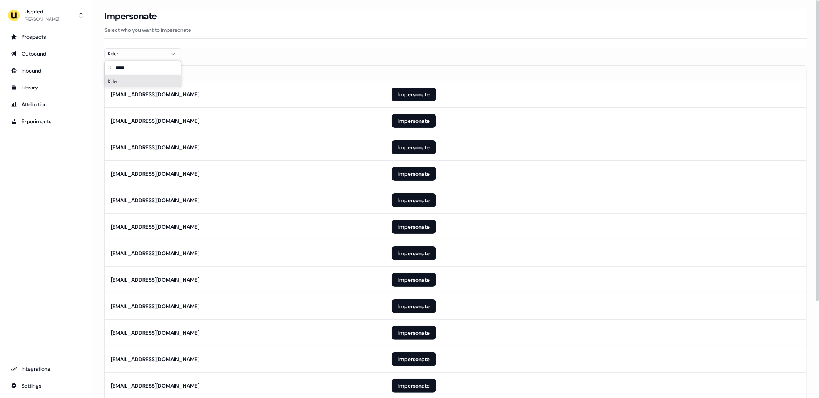 The height and width of the screenshot is (398, 819). I want to click on div: Experiments, so click(46, 121).